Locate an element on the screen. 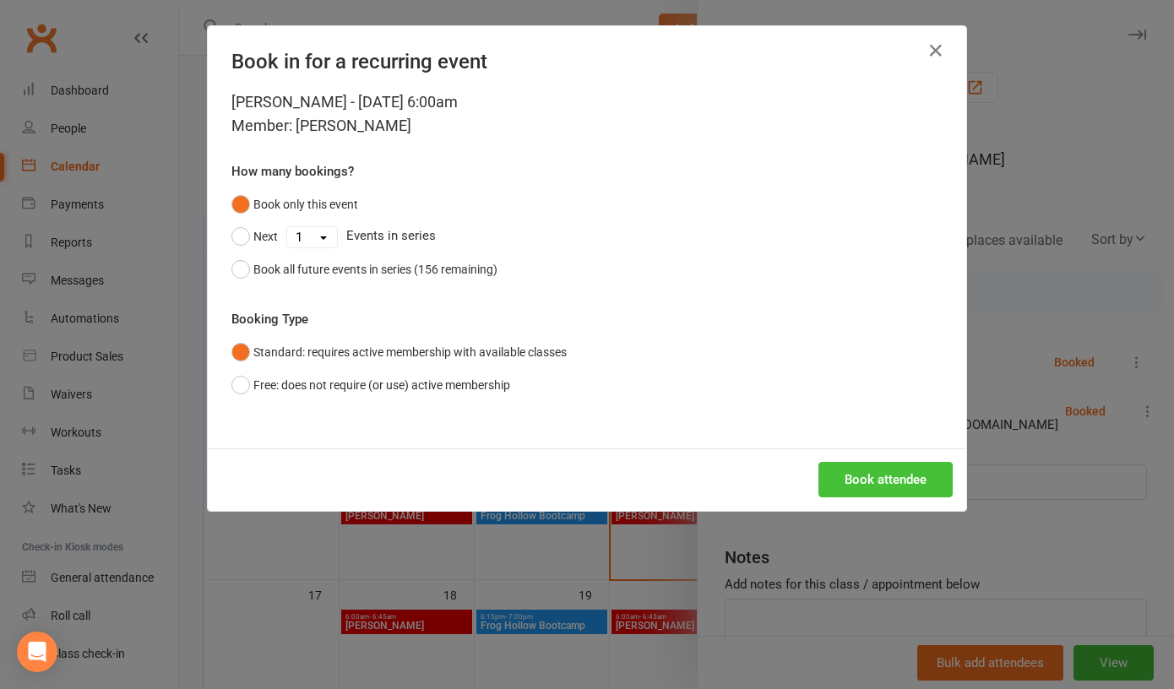 Image resolution: width=1174 pixels, height=689 pixels. div: Events in series is located at coordinates (587, 237).